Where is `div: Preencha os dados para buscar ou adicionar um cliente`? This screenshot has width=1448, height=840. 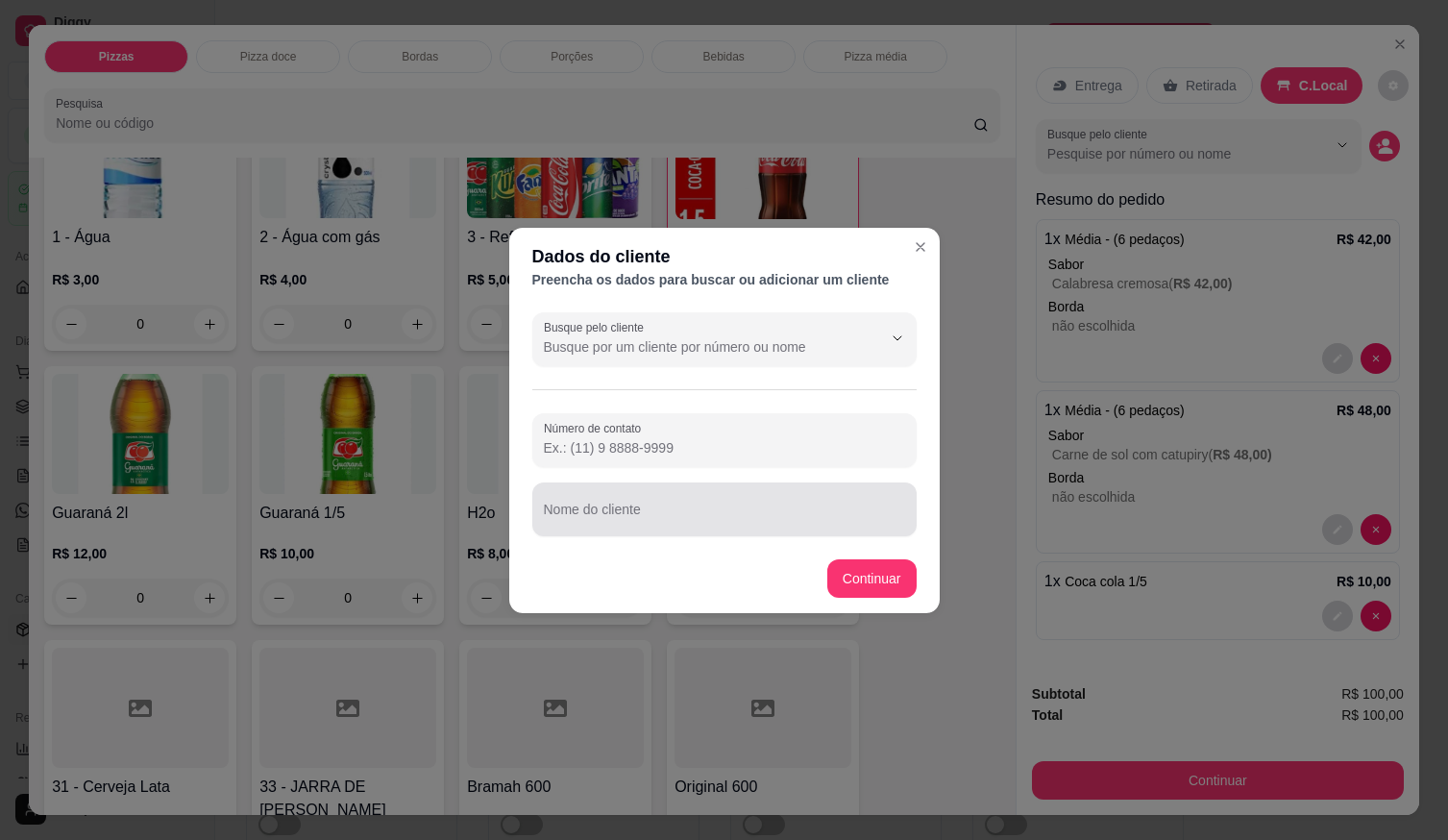 div: Preencha os dados para buscar ou adicionar um cliente is located at coordinates (724, 280).